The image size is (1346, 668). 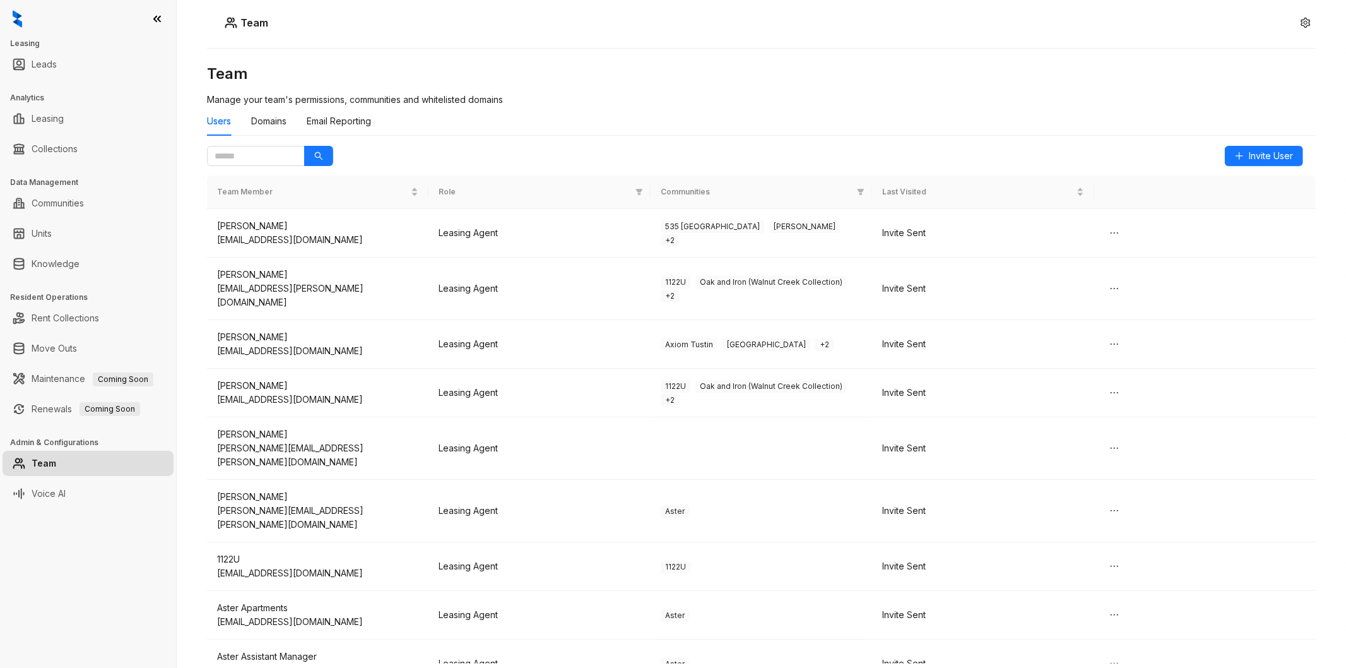 I want to click on img: Users, so click(x=231, y=23).